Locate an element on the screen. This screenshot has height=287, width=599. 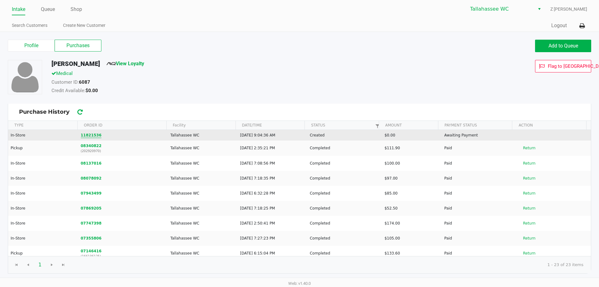
button: 08078092 is located at coordinates (91, 178).